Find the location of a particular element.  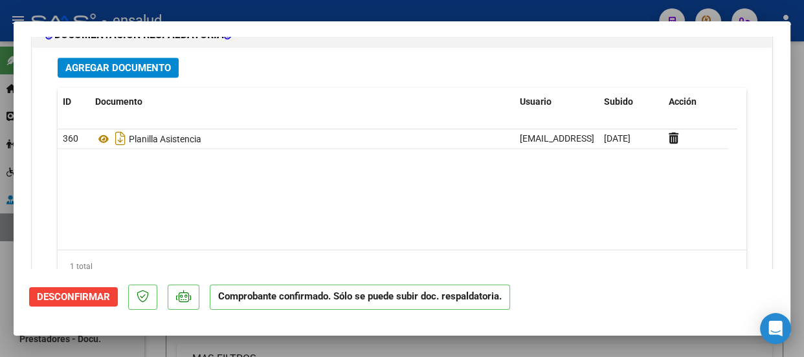

datatable-header-cell: Documento is located at coordinates (302, 102).